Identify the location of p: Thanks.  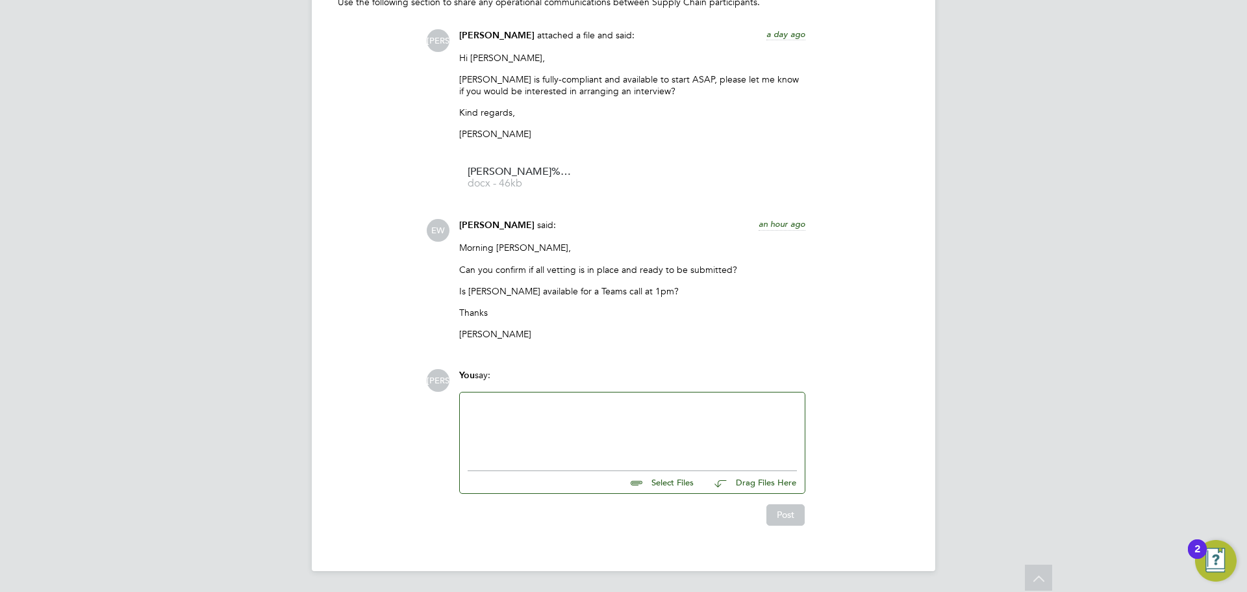
(632, 312).